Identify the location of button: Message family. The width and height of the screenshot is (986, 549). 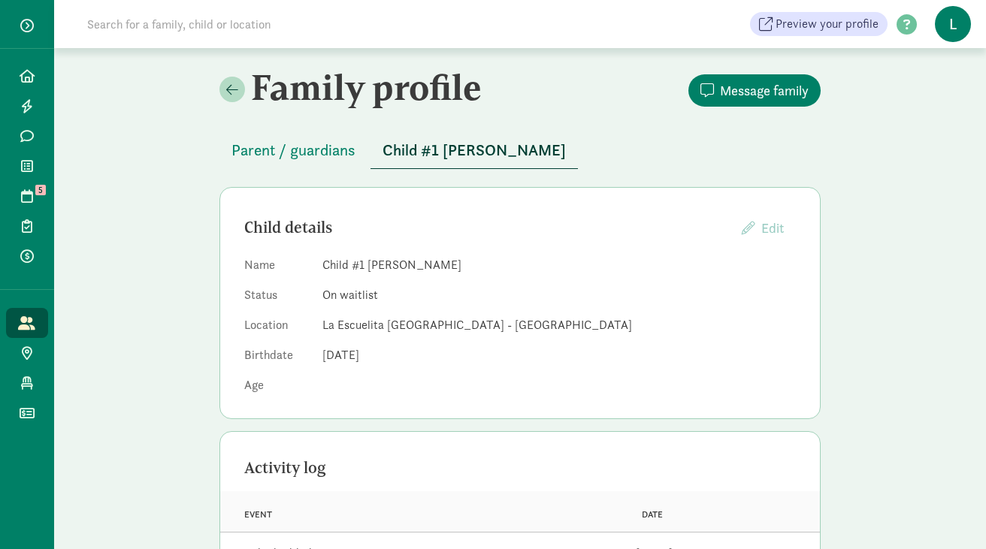
(755, 90).